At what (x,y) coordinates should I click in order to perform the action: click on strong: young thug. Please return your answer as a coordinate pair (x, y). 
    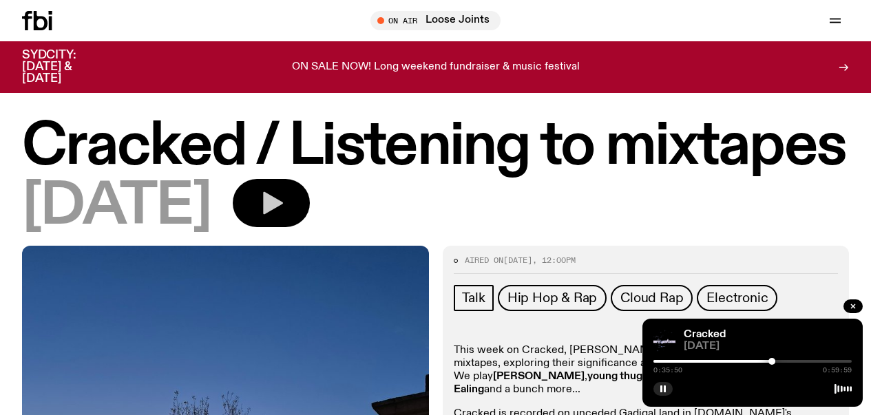
    Looking at the image, I should click on (615, 377).